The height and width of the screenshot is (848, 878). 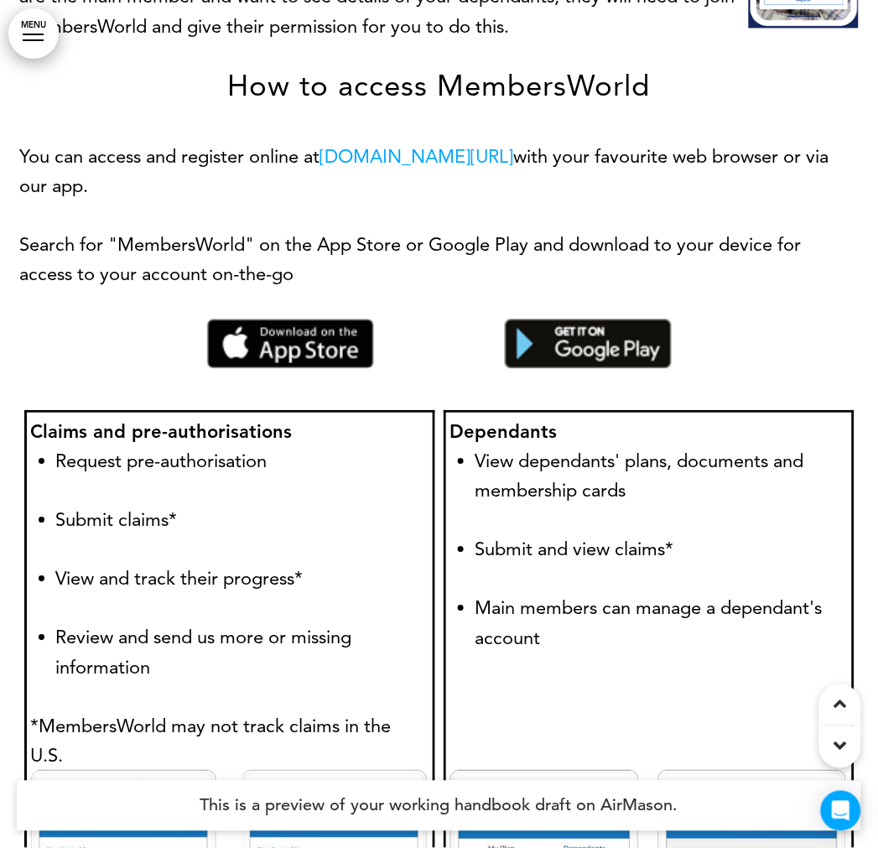 I want to click on p: You can access and register online at with your favourite web browser or via our app., so click(x=439, y=171).